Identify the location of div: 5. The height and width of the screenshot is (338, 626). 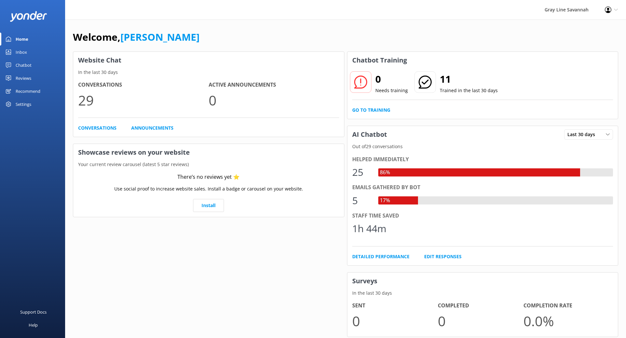
(362, 201).